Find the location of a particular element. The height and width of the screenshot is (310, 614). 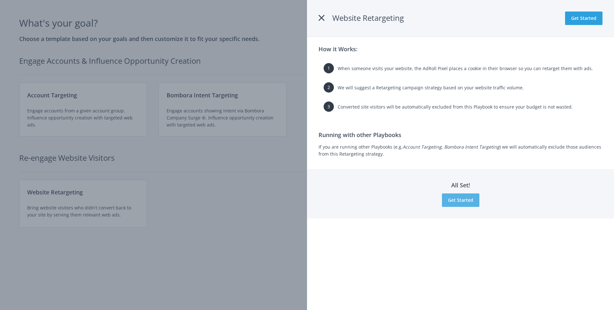

div: If you are running other Playbooks (e.g. ) we will automatically exclude those audiences from thi... is located at coordinates (461, 144).